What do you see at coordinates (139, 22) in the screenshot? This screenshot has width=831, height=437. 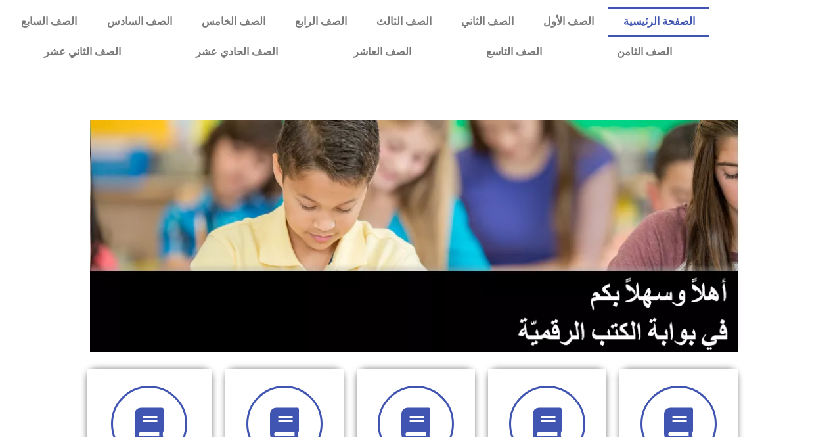 I see `a: الصف السادس` at bounding box center [139, 22].